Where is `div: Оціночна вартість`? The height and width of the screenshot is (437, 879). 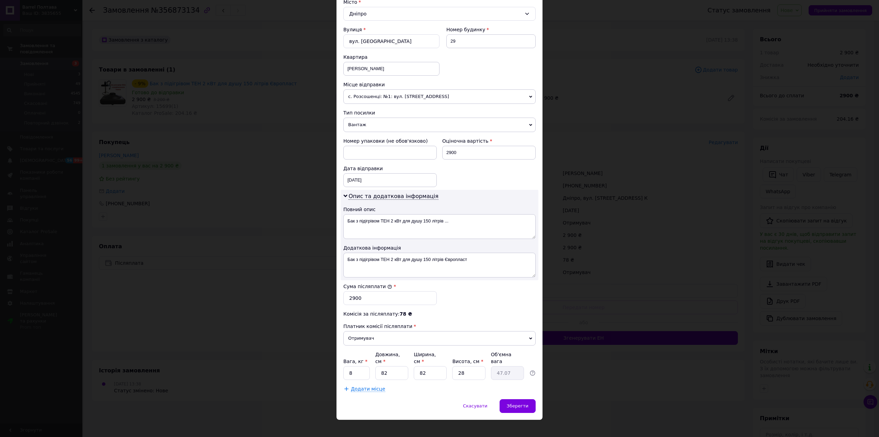
div: Оціночна вартість is located at coordinates (489, 141).